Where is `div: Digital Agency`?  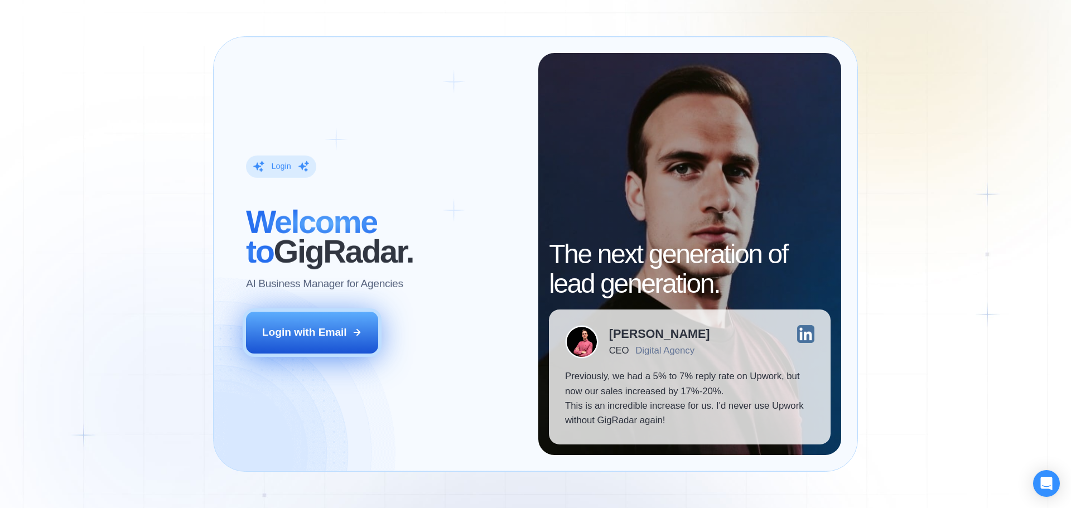 div: Digital Agency is located at coordinates (665, 350).